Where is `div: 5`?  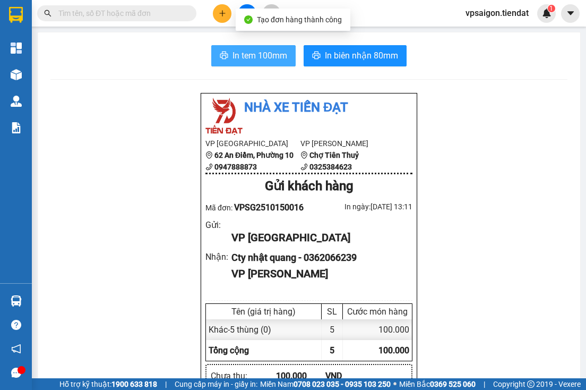 div: 5 is located at coordinates (332, 329).